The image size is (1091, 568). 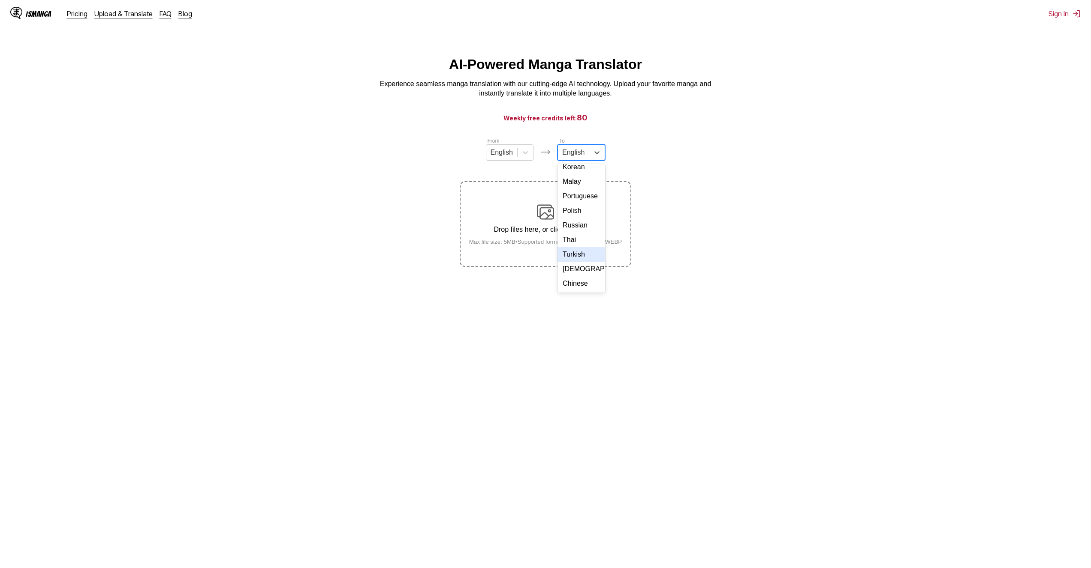 What do you see at coordinates (581, 225) in the screenshot?
I see `div: Russian` at bounding box center [581, 225].